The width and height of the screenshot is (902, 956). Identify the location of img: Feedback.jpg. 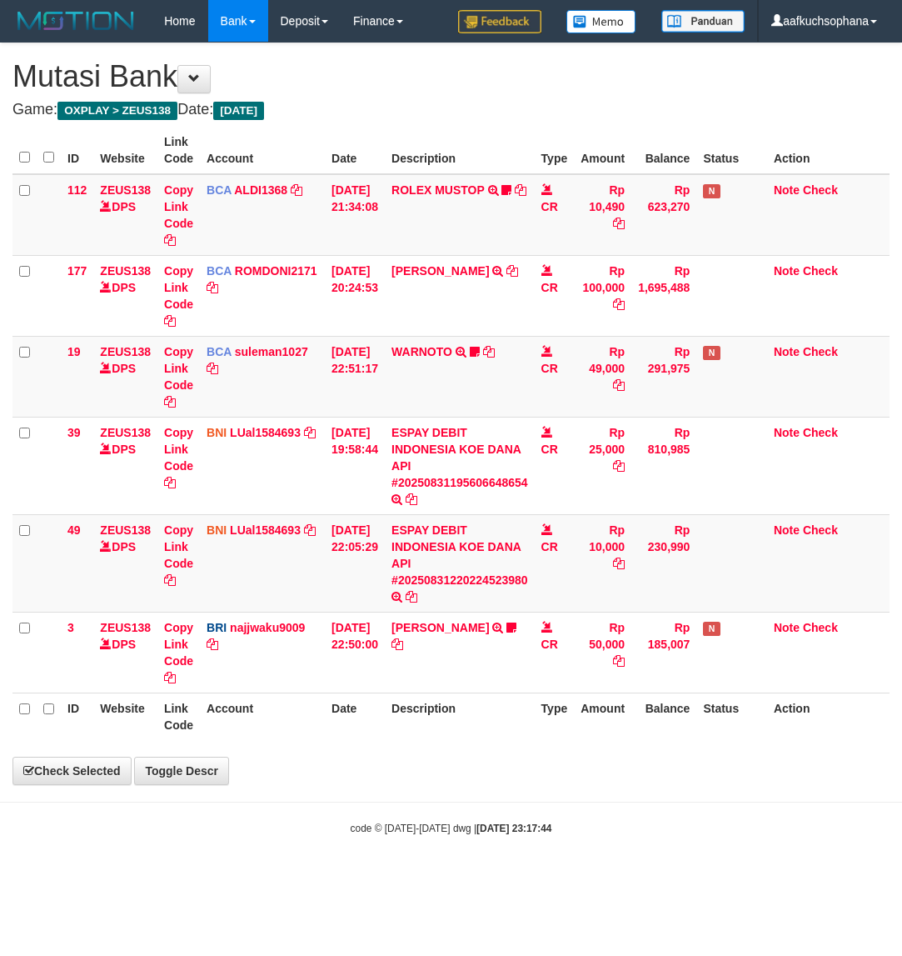
(500, 22).